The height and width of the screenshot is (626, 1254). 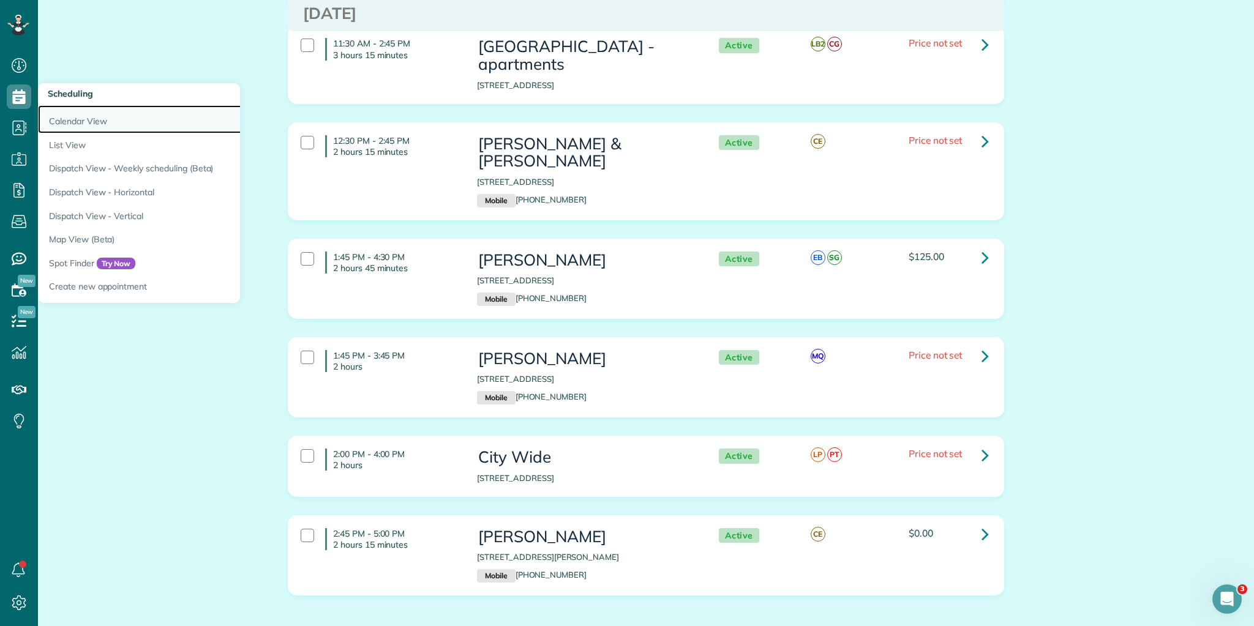 I want to click on span: EB, so click(x=818, y=258).